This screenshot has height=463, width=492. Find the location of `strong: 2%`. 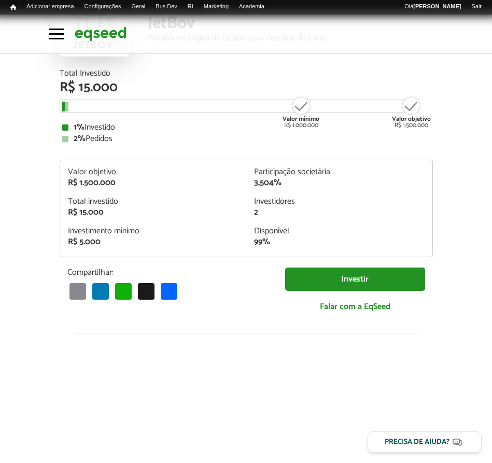

strong: 2% is located at coordinates (79, 138).